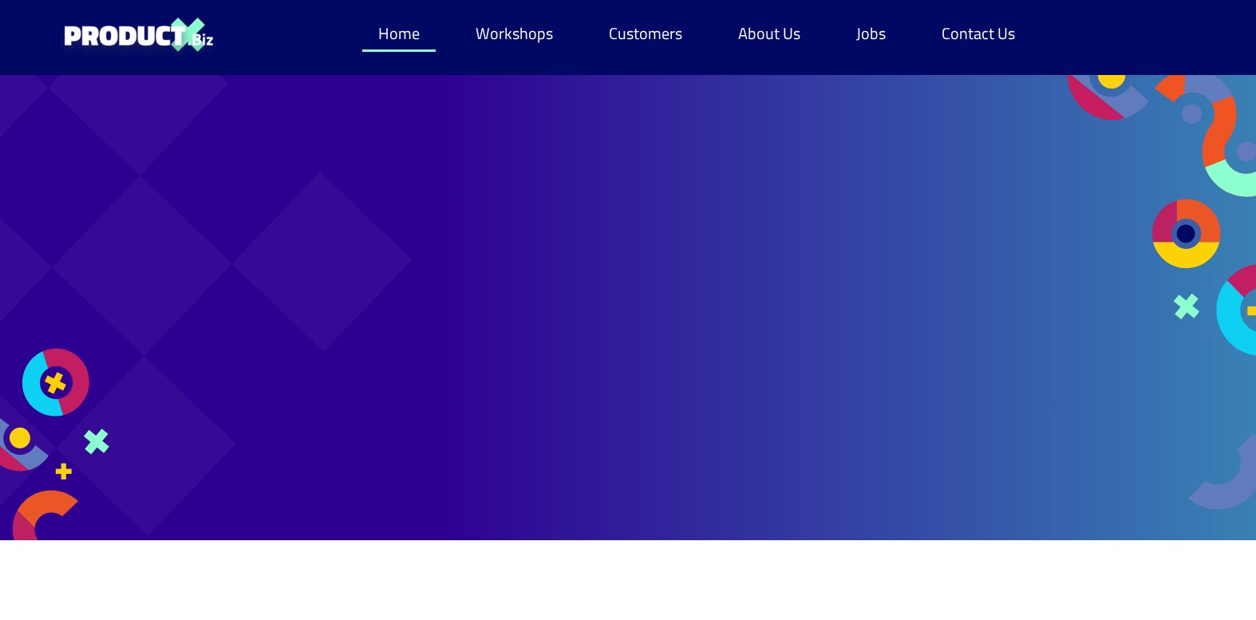  What do you see at coordinates (871, 34) in the screenshot?
I see `a: Jobs` at bounding box center [871, 34].